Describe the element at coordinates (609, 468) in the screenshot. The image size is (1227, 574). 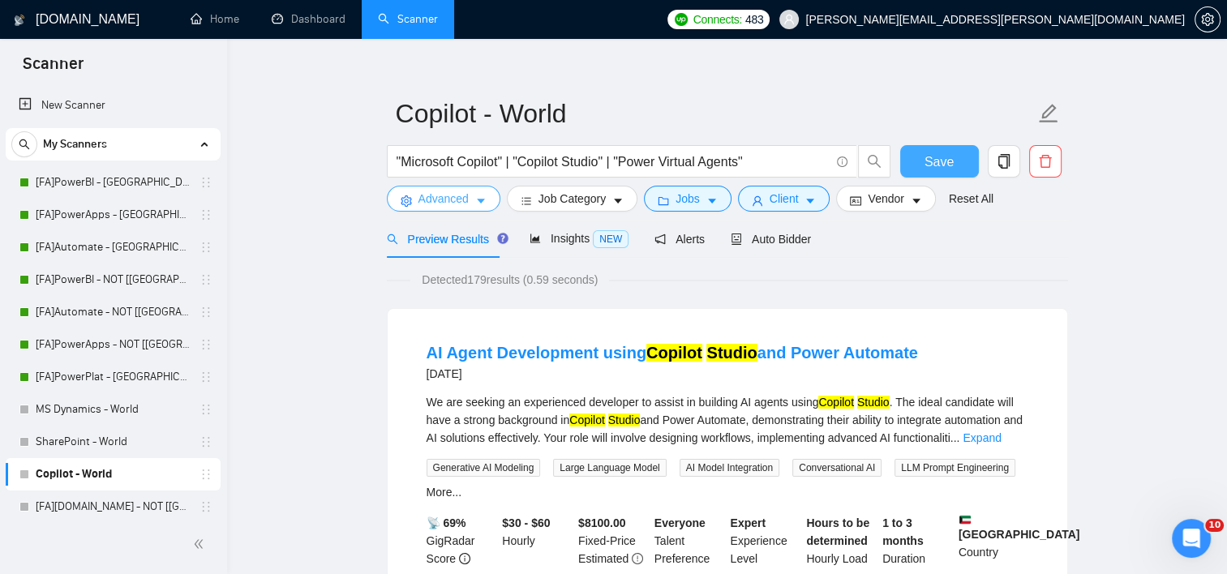
I see `span: Large Language Model` at that location.